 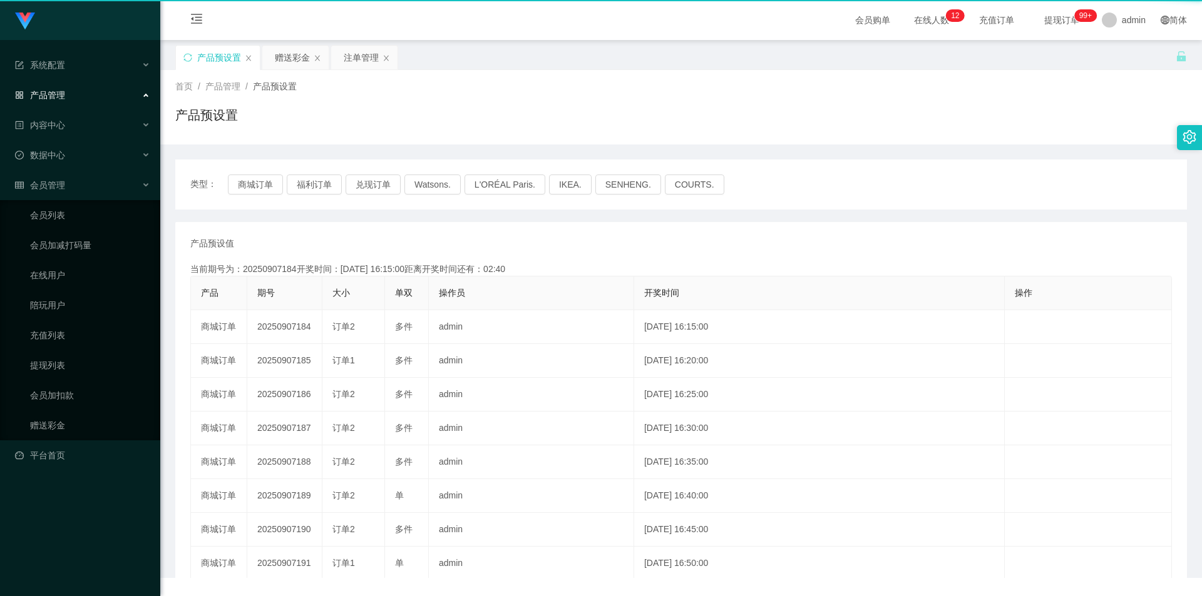 What do you see at coordinates (285, 496) in the screenshot?
I see `td: 20250907189` at bounding box center [285, 496].